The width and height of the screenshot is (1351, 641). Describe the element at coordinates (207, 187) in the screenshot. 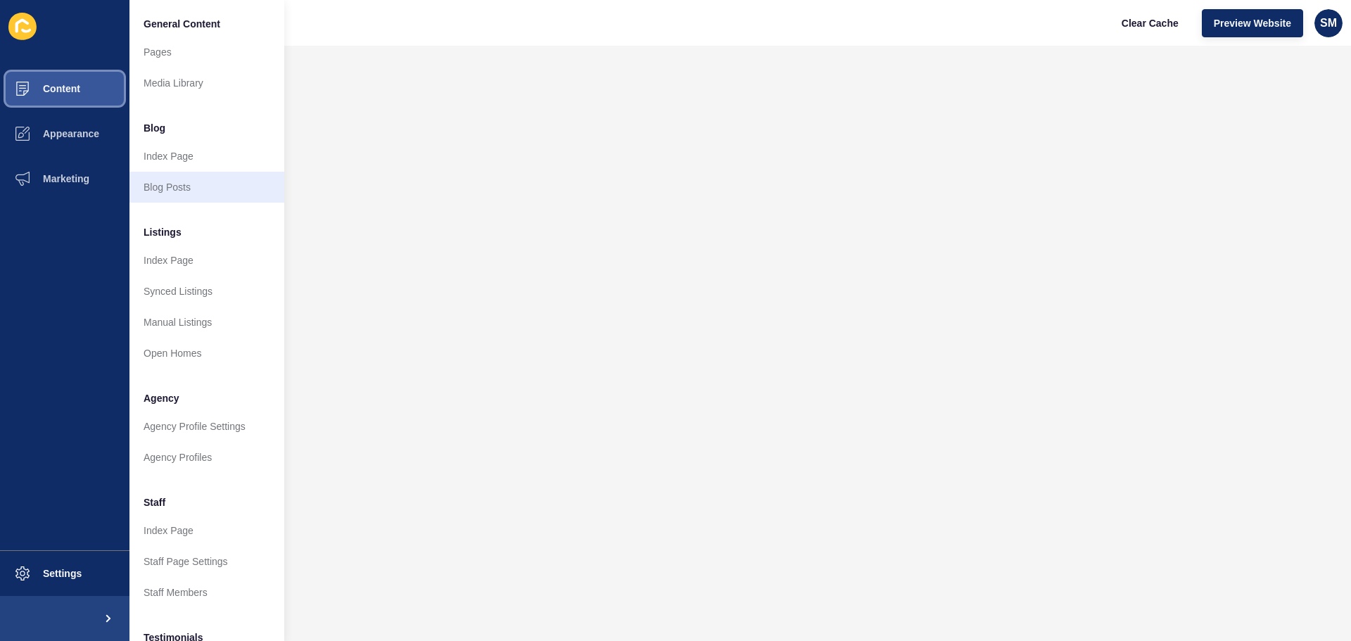

I see `a: Blog Posts` at that location.